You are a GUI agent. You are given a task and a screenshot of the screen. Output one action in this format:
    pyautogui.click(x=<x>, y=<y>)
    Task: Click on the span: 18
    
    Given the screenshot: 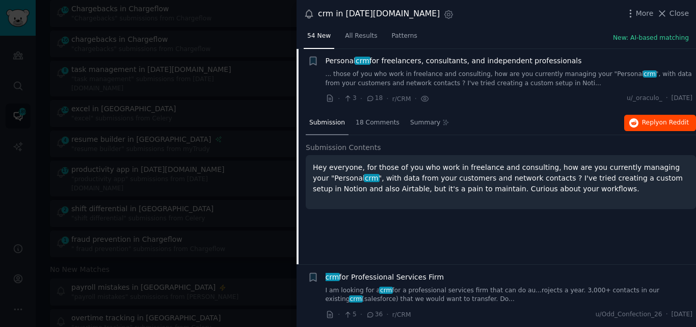 What is the action you would take?
    pyautogui.click(x=374, y=98)
    